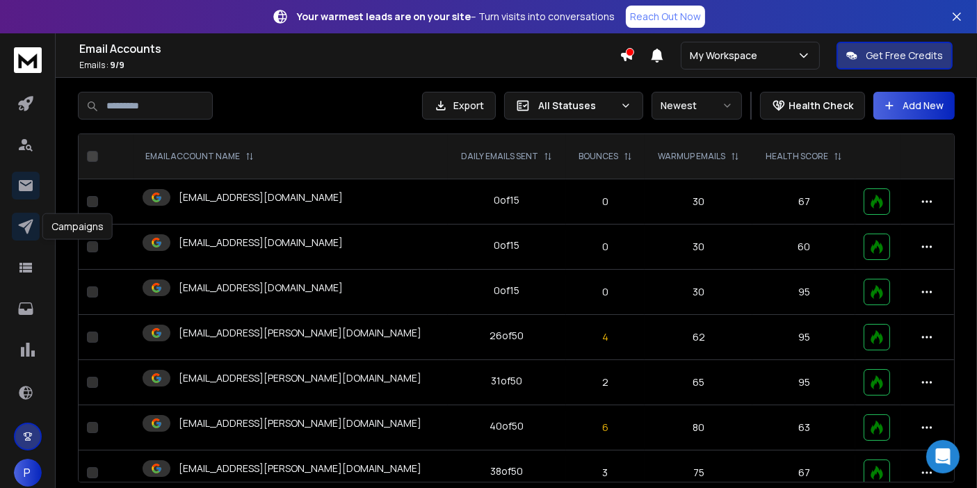 The height and width of the screenshot is (488, 977). I want to click on p: WARMUP EMAILS, so click(691, 156).